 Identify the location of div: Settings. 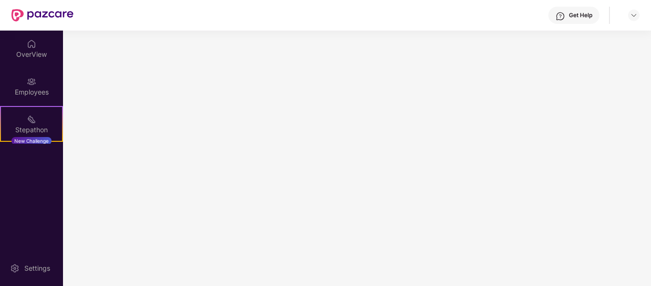
(37, 268).